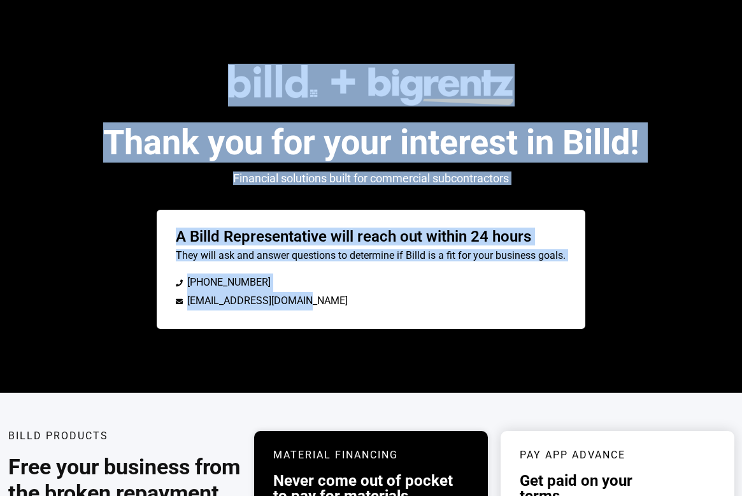 The width and height of the screenshot is (742, 496). I want to click on h3: Financial solutions built for commercial subcontractors, so click(371, 178).